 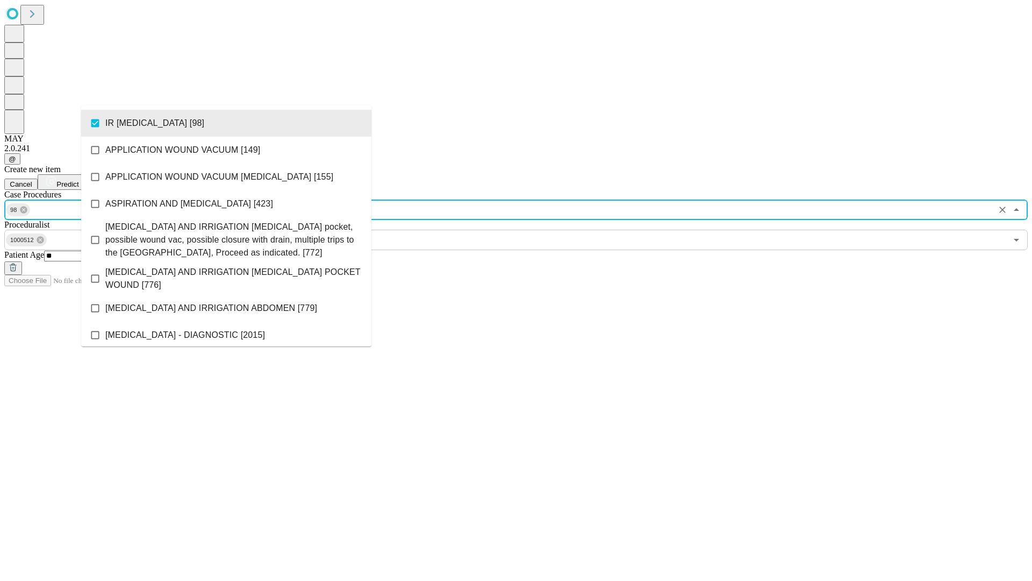 I want to click on span: Cancel, so click(x=21, y=184).